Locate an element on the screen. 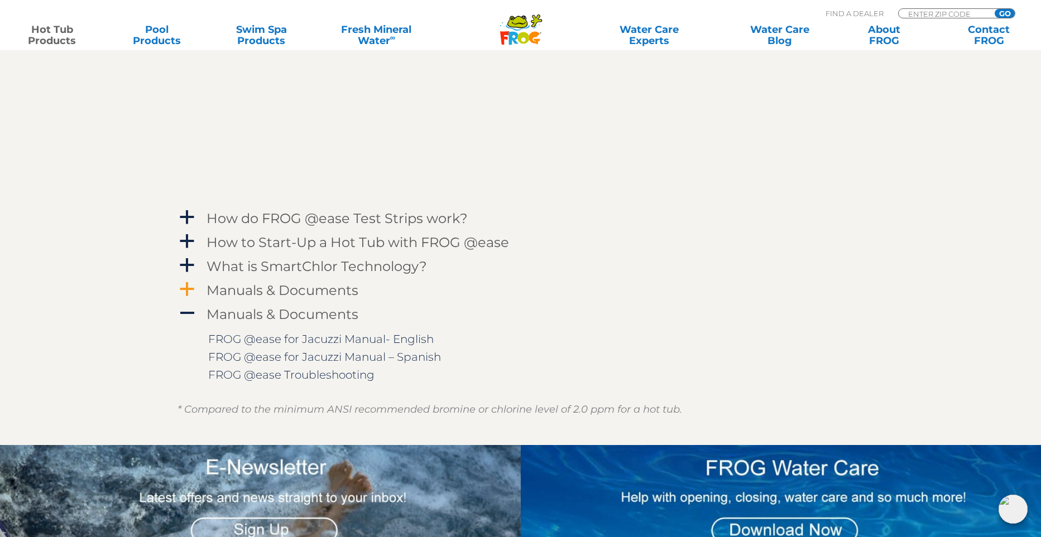  a: FROG @ease for Jacuzzi Manual- English is located at coordinates (321, 339).